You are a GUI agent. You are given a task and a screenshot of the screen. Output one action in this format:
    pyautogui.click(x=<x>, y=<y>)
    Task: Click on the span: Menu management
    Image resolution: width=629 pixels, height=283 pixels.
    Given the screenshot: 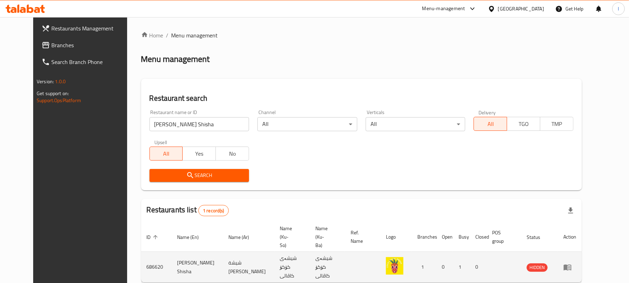 What is the action you would take?
    pyautogui.click(x=195, y=35)
    